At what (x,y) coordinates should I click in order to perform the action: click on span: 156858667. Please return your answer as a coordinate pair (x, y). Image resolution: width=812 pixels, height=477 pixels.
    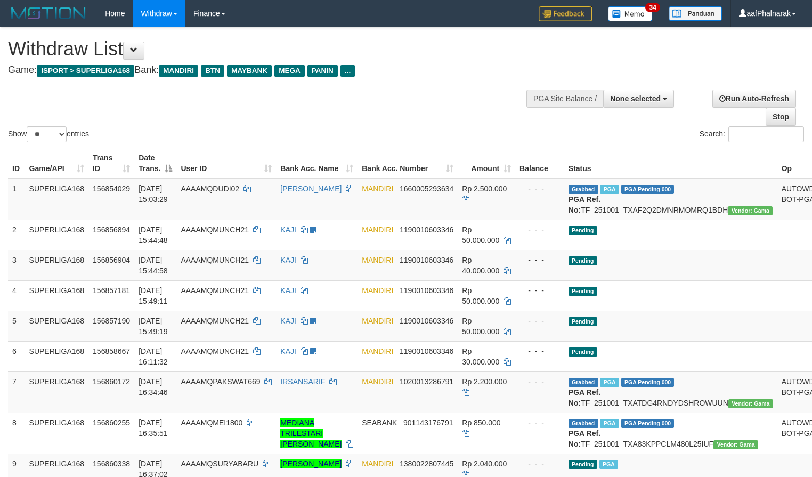
    Looking at the image, I should click on (111, 351).